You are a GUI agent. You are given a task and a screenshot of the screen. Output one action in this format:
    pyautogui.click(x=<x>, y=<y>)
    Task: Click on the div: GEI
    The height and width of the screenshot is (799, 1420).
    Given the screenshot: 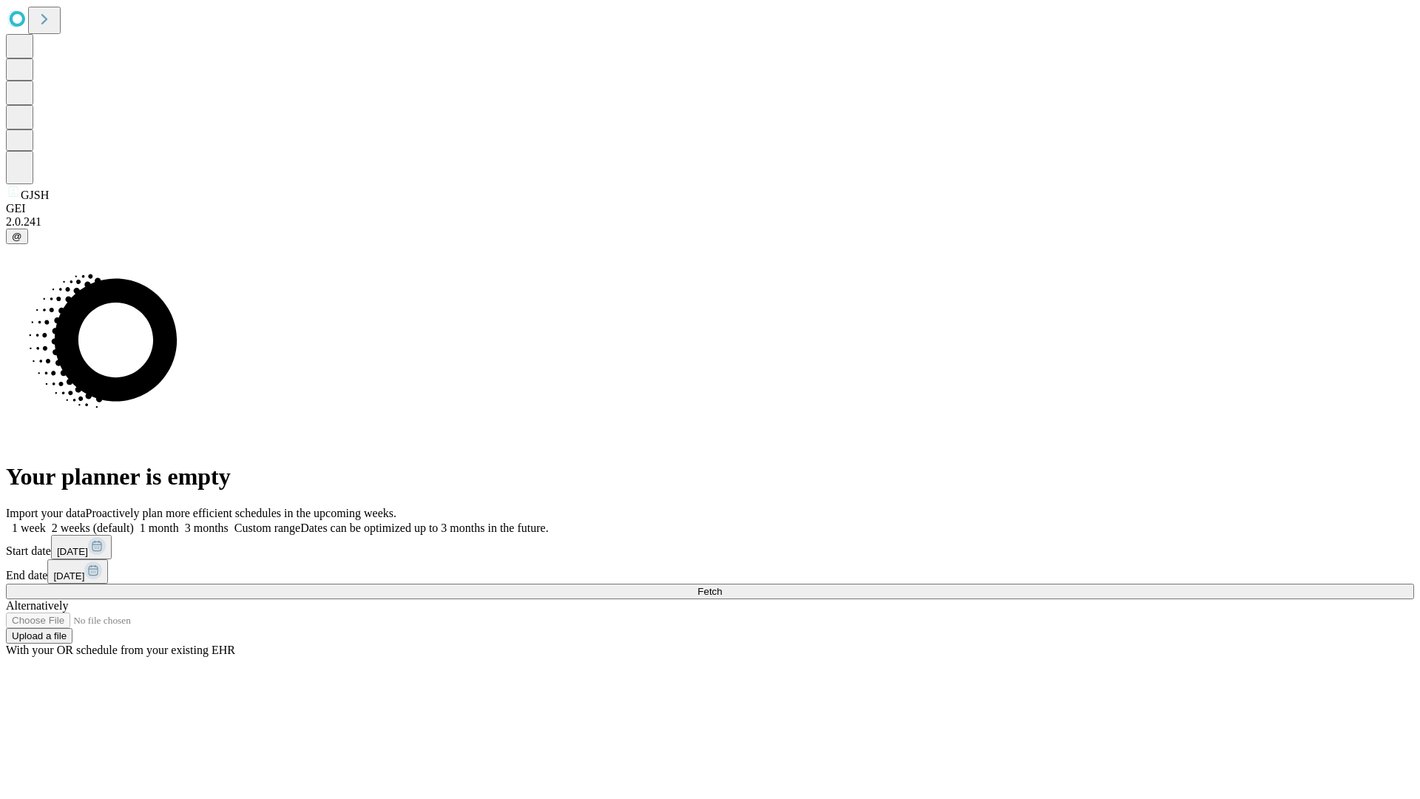 What is the action you would take?
    pyautogui.click(x=710, y=209)
    